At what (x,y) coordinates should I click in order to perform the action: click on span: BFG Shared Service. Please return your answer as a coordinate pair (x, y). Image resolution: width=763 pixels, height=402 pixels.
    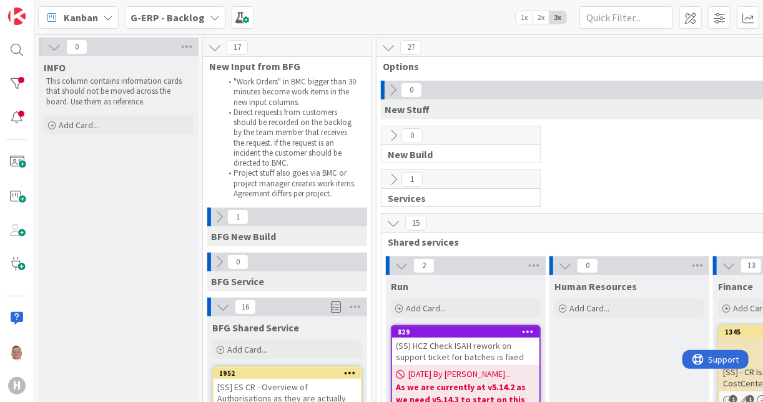
    Looking at the image, I should click on (256, 327).